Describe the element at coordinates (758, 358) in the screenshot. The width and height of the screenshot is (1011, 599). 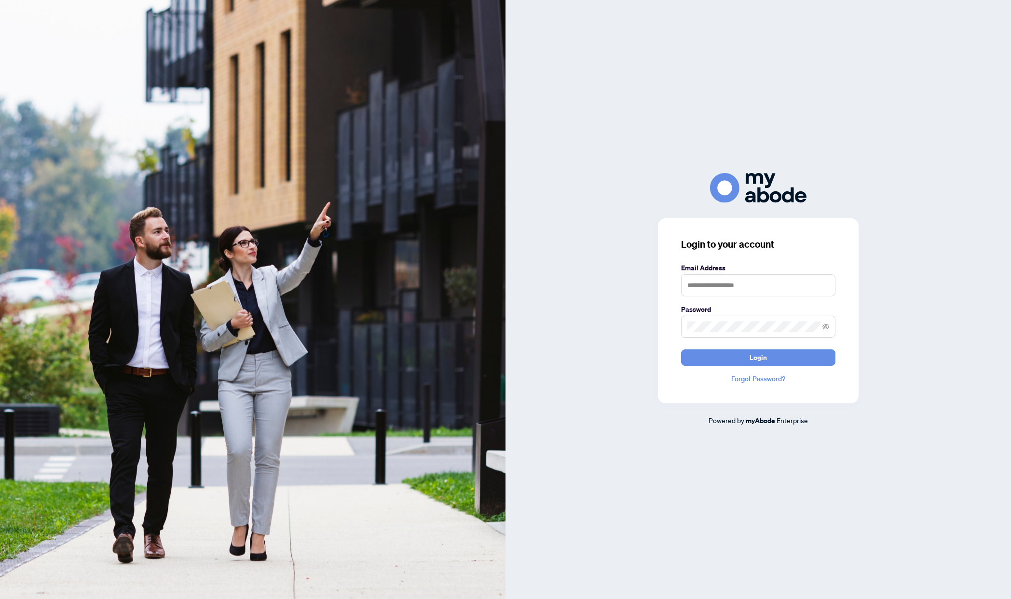
I see `span: Login` at that location.